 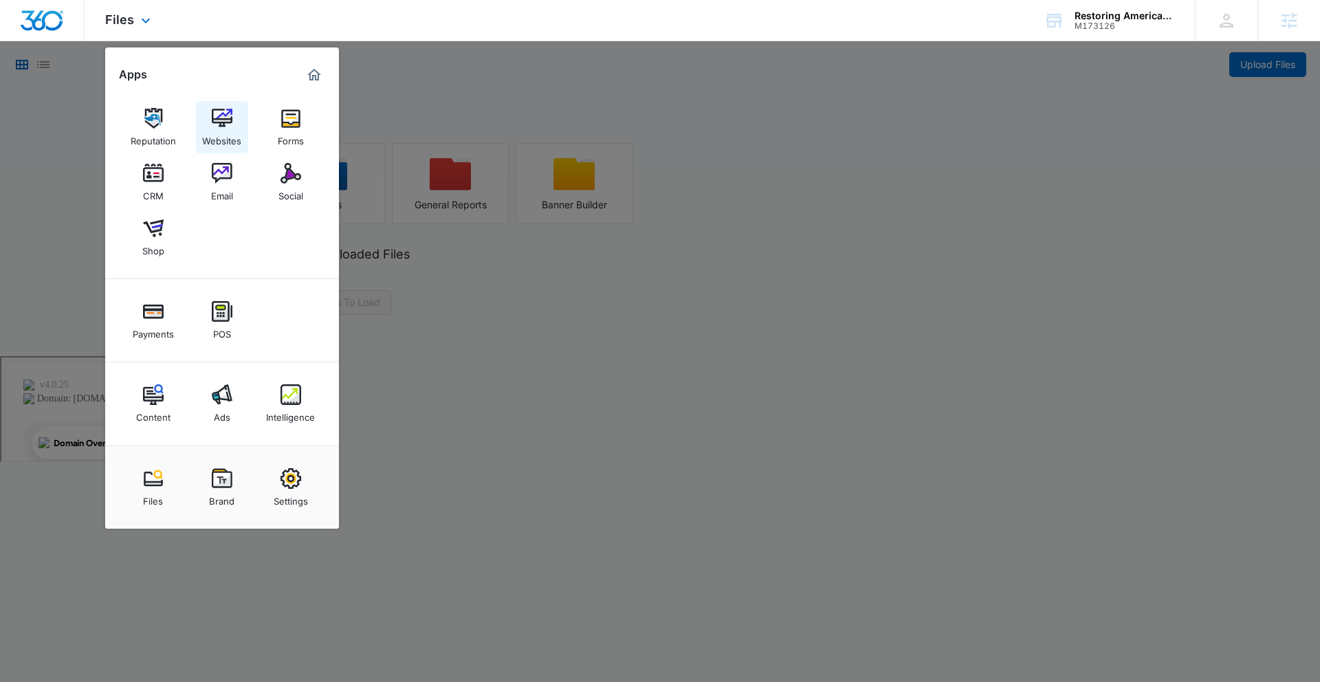 What do you see at coordinates (222, 414) in the screenshot?
I see `div: Ads` at bounding box center [222, 414].